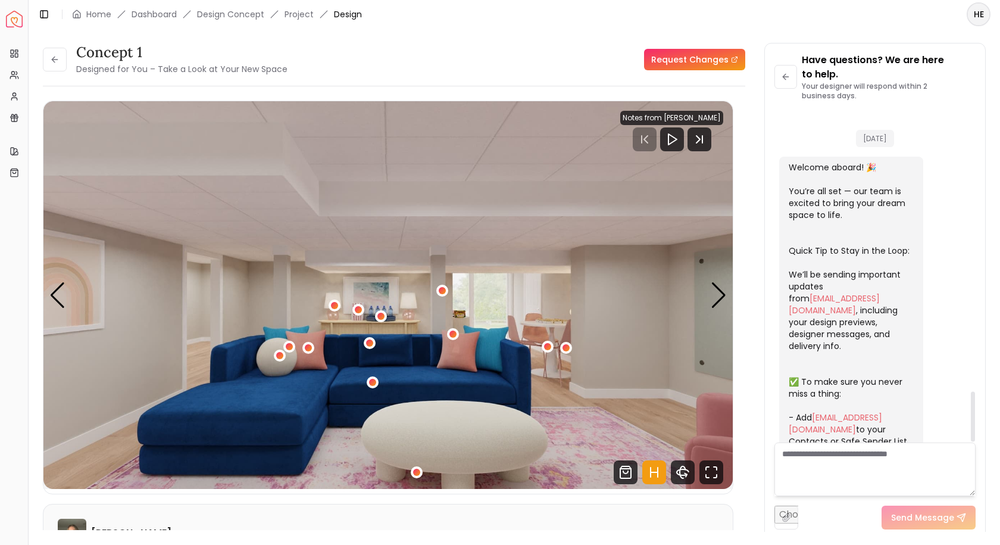 The height and width of the screenshot is (545, 1000). I want to click on a: Home, so click(99, 14).